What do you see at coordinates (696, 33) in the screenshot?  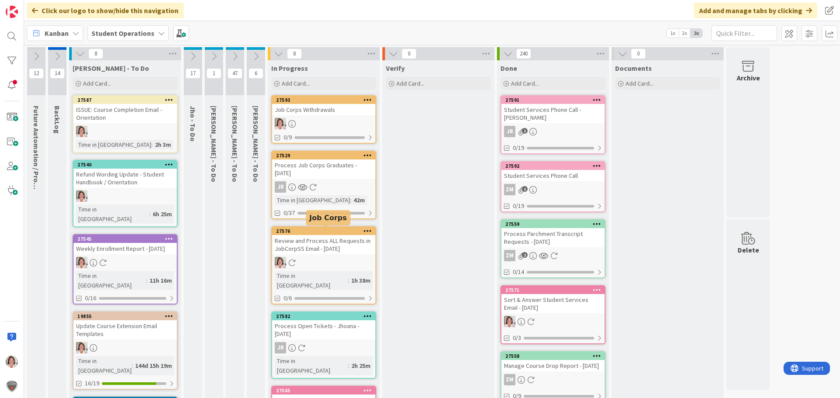 I see `span: 3x` at bounding box center [696, 33].